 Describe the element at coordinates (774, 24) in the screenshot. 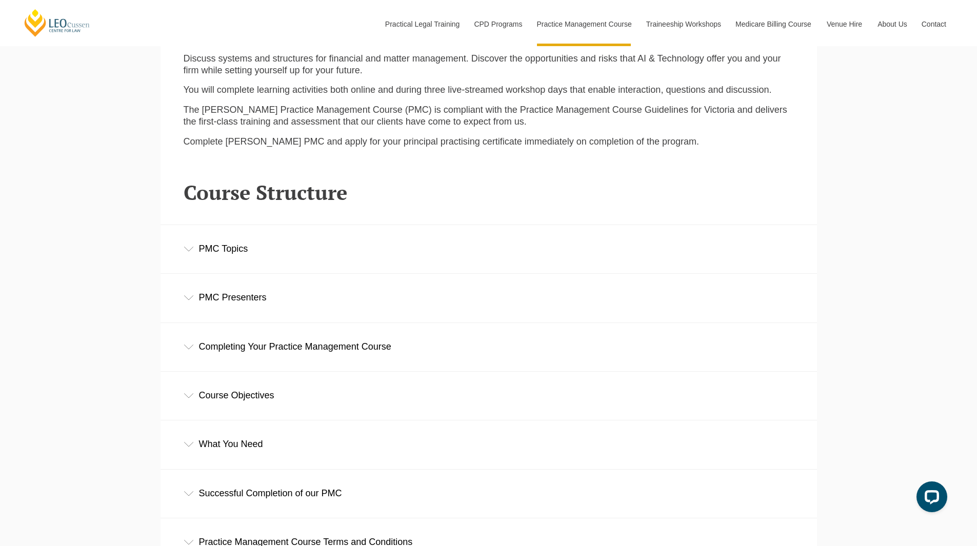

I see `a: Medicare Billing Course` at that location.